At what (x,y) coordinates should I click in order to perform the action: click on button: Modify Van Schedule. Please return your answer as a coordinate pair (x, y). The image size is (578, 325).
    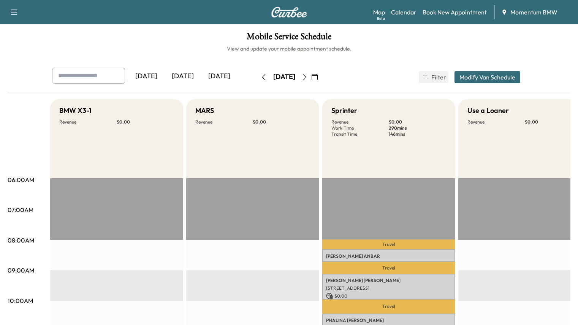
    Looking at the image, I should click on (487, 77).